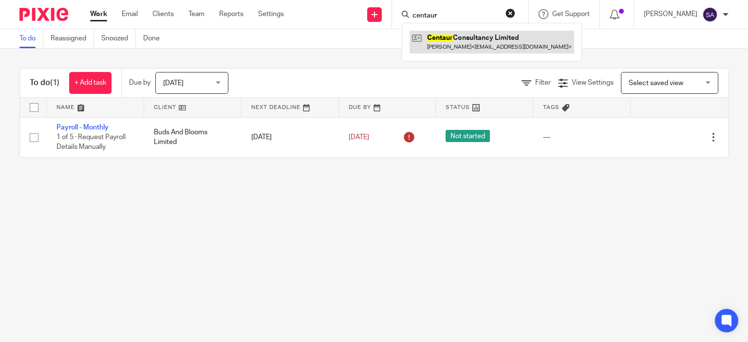 This screenshot has height=342, width=748. Describe the element at coordinates (155, 38) in the screenshot. I see `a: Done` at that location.